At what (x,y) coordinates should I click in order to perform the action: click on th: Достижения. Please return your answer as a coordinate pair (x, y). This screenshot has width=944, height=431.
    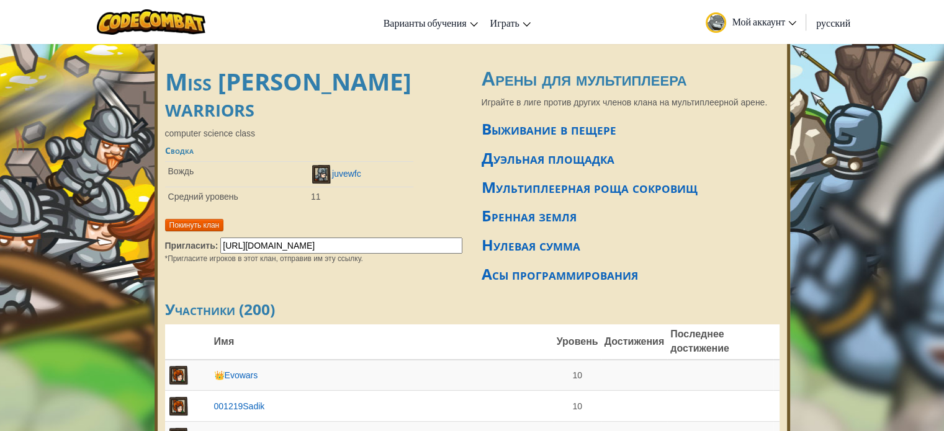
    Looking at the image, I should click on (634, 342).